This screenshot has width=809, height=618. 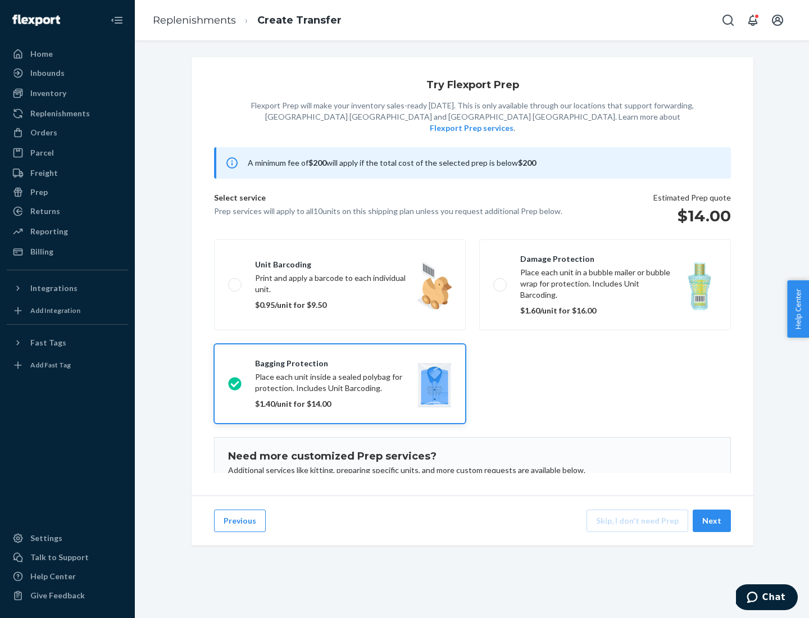 I want to click on img: Flexport logo, so click(x=36, y=20).